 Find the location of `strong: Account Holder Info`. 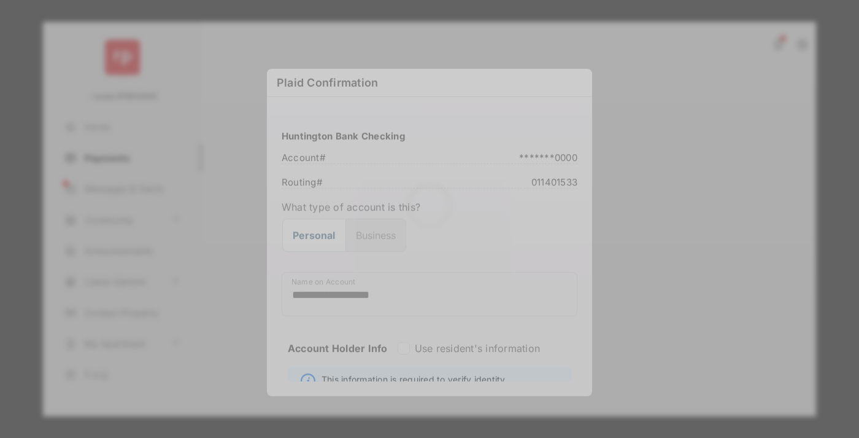

strong: Account Holder Info is located at coordinates (338, 359).